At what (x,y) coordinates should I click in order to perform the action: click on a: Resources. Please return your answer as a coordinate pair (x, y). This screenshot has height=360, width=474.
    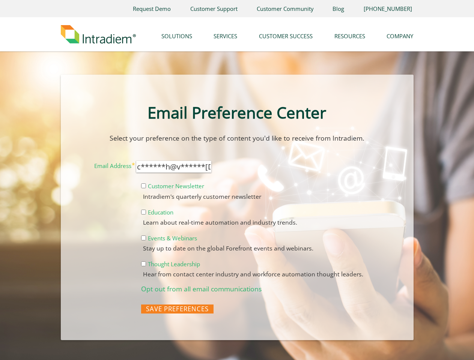
    Looking at the image, I should click on (352, 34).